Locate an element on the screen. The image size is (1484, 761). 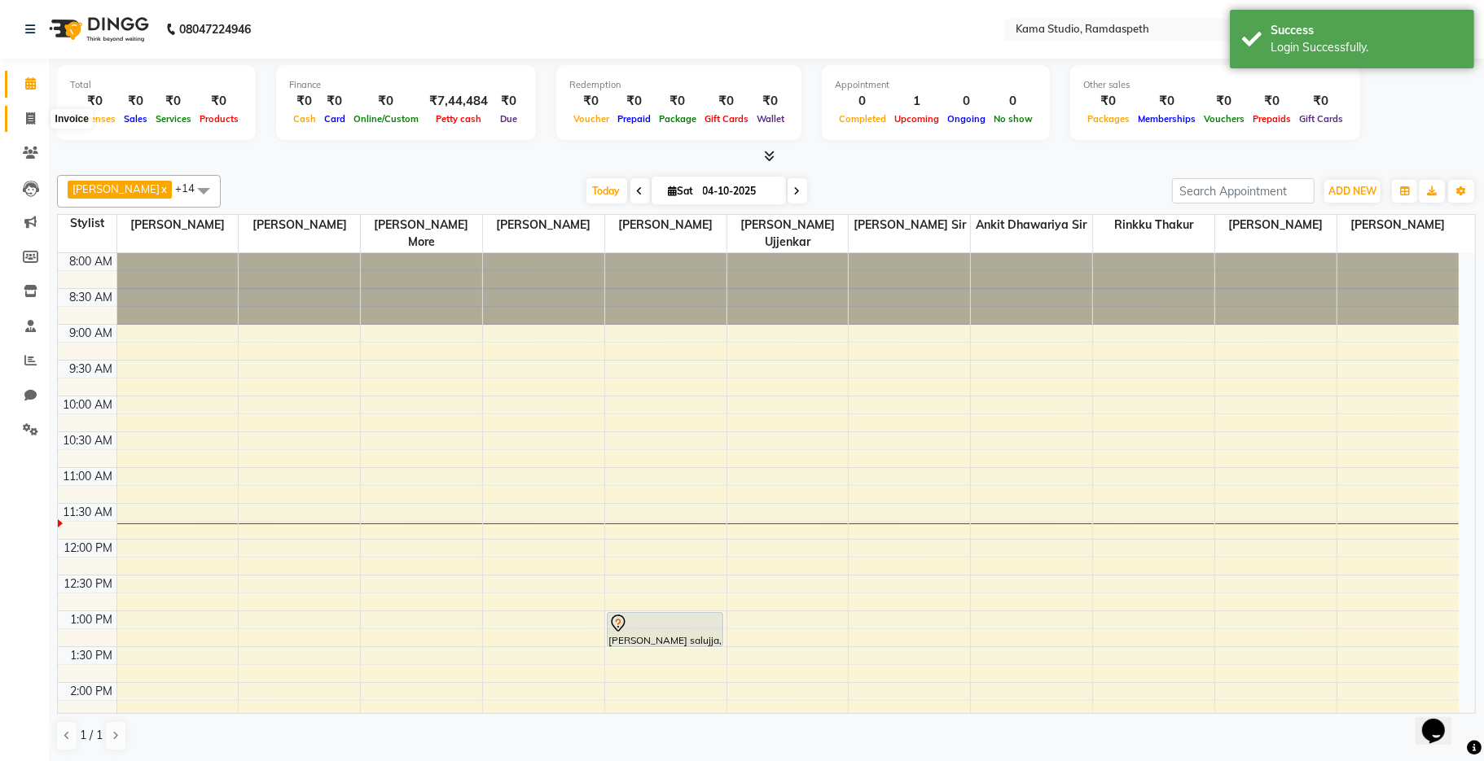
span: ADD NEW is located at coordinates (1352, 191).